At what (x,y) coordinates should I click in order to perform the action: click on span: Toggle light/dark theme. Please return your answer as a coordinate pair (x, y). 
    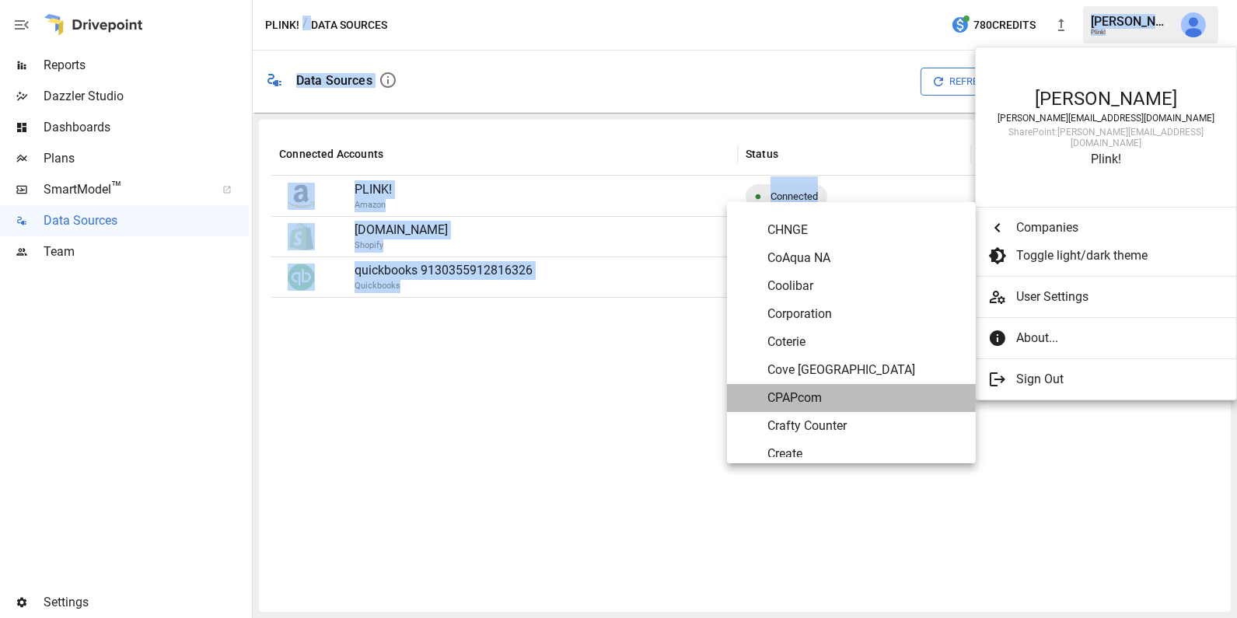
    Looking at the image, I should click on (1114, 256).